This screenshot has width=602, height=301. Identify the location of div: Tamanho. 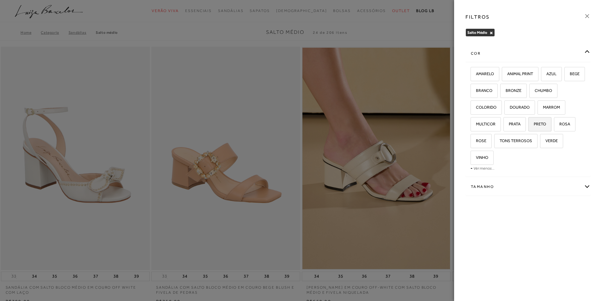
(528, 187).